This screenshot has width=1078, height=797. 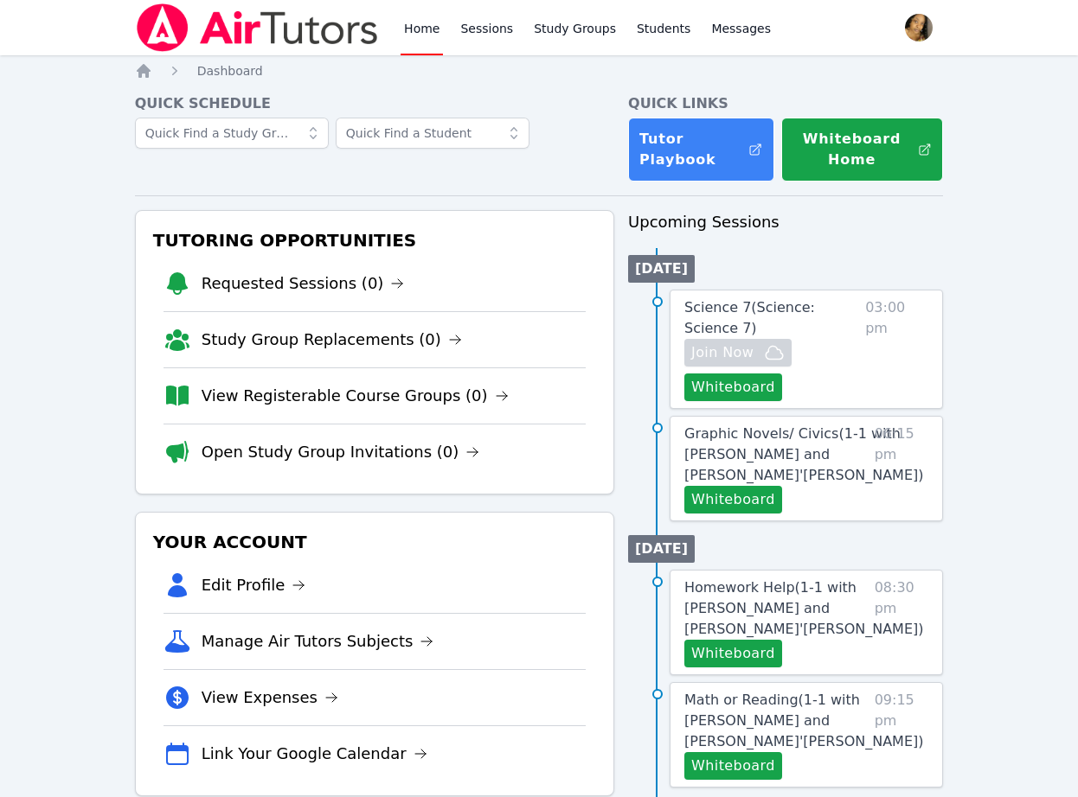 I want to click on a: Edit Profile, so click(x=253, y=586).